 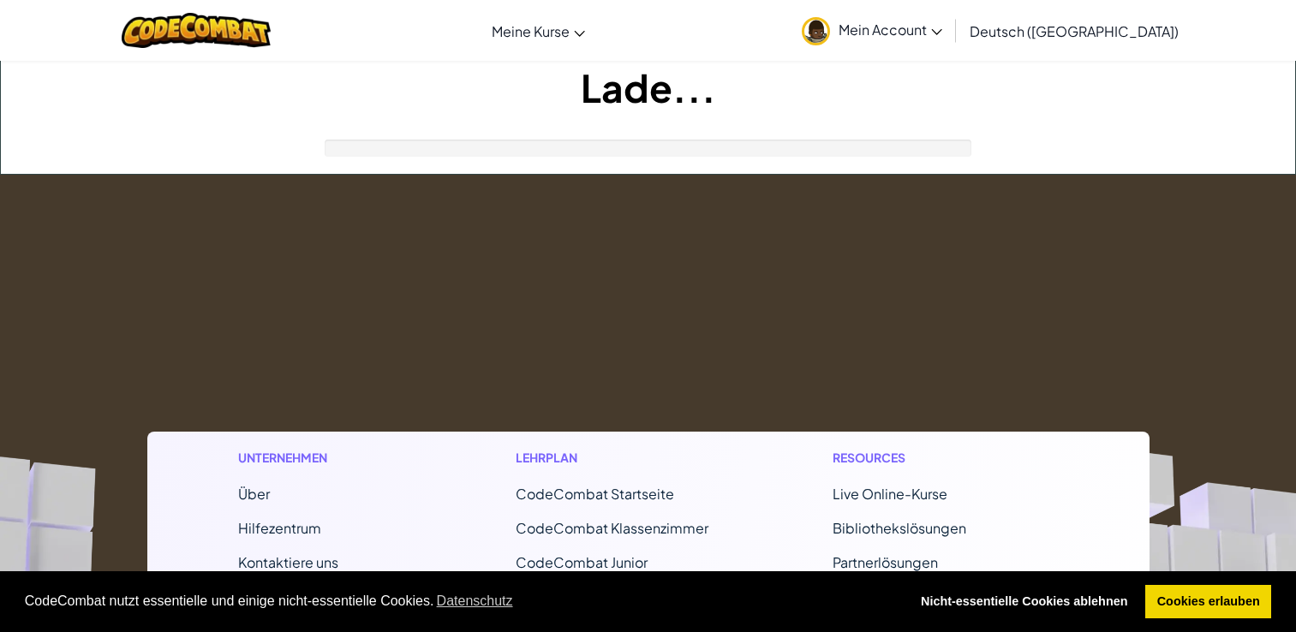 I want to click on a: deny cookies, so click(x=1023, y=602).